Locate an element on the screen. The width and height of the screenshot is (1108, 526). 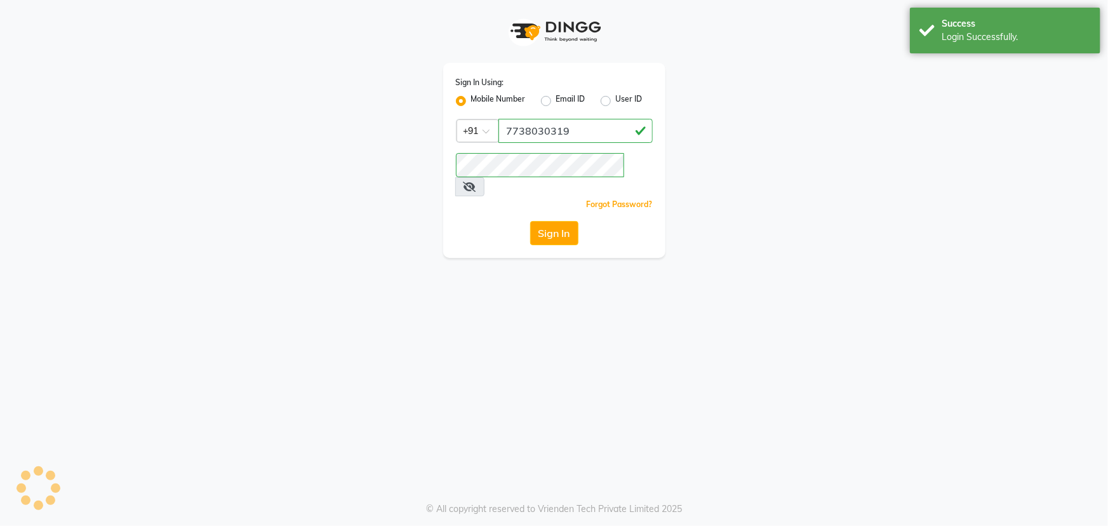
label: Email ID is located at coordinates (571, 101).